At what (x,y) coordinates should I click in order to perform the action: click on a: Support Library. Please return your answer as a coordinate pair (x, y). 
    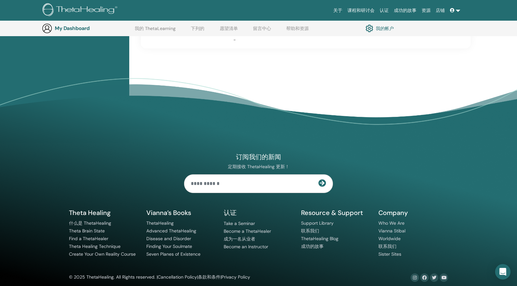
    Looking at the image, I should click on (317, 223).